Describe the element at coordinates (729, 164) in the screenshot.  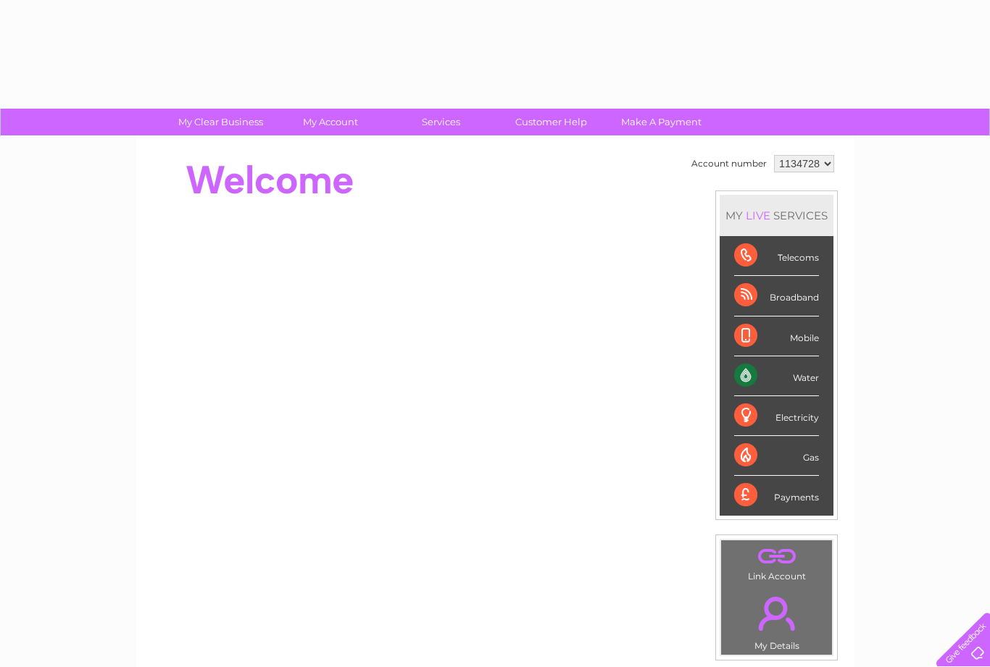
I see `td: Account number` at that location.